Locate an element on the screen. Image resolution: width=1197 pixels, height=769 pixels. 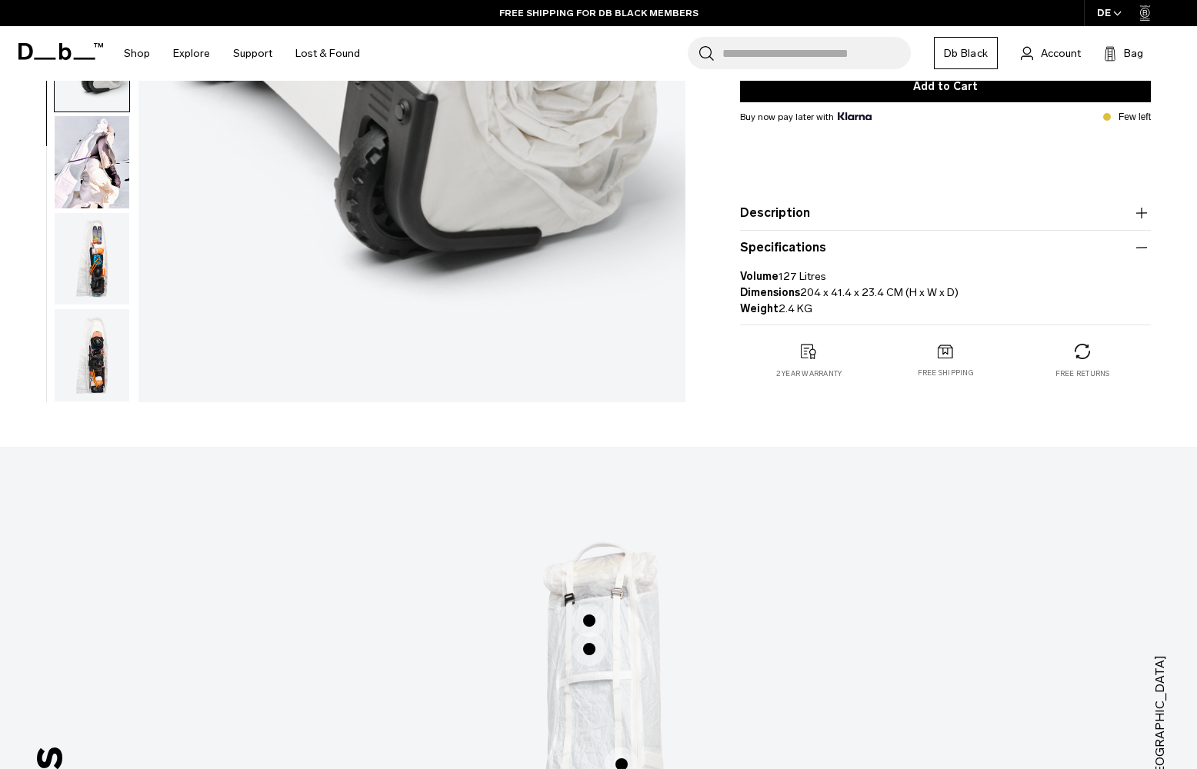
button: Weigh Lighter Snow Roller Pro 127L Aurora is located at coordinates (92, 162).